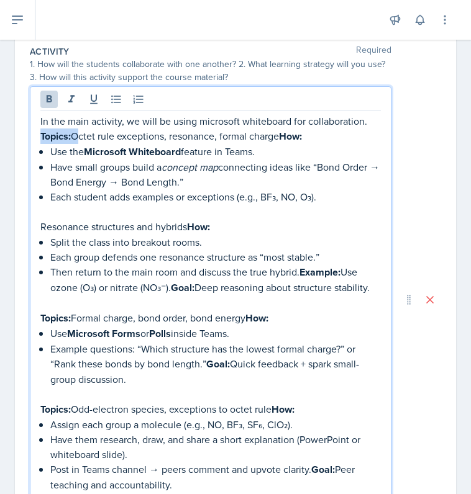  Describe the element at coordinates (215, 242) in the screenshot. I see `p: Split the class into breakout rooms.` at that location.